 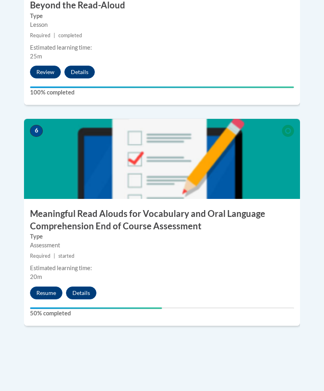 What do you see at coordinates (36, 131) in the screenshot?
I see `span: 6` at bounding box center [36, 131].